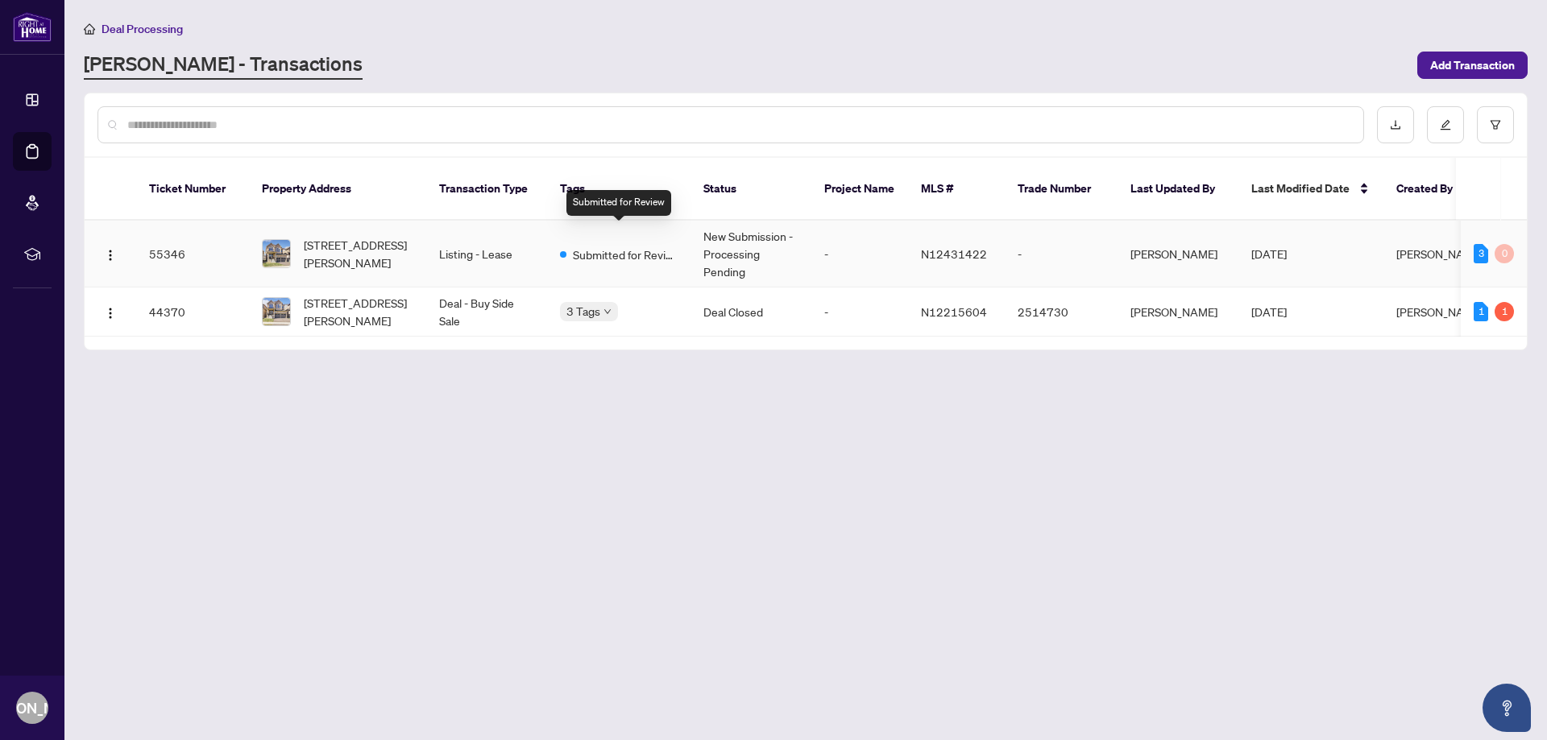  I want to click on th: MLS #, so click(956, 189).